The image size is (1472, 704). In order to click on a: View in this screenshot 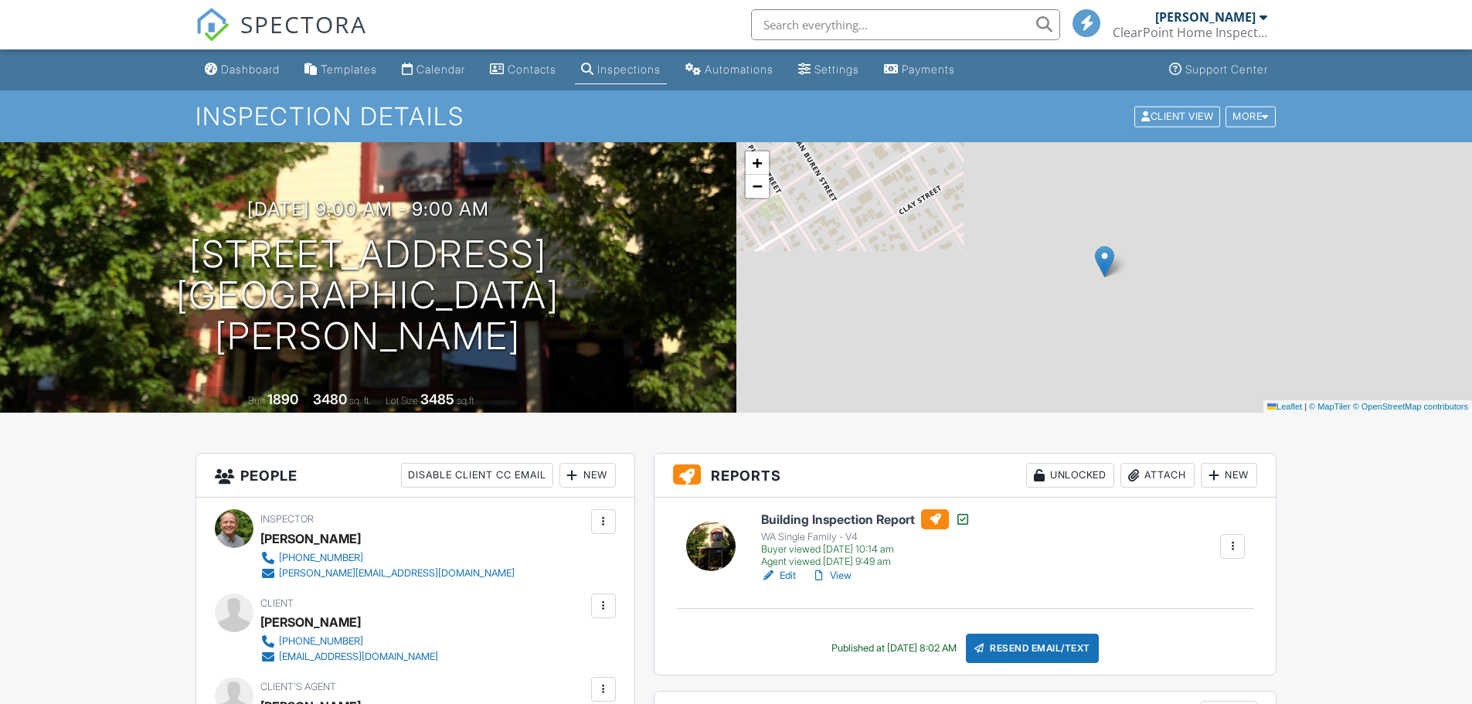, I will do `click(832, 576)`.